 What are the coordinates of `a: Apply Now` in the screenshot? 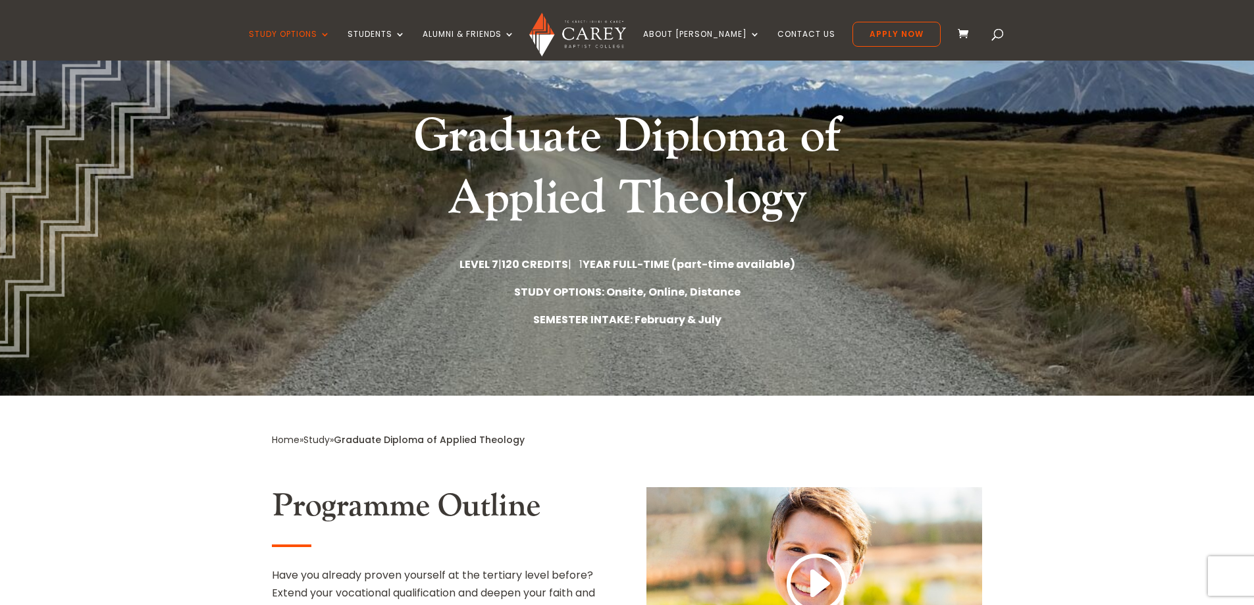 It's located at (897, 34).